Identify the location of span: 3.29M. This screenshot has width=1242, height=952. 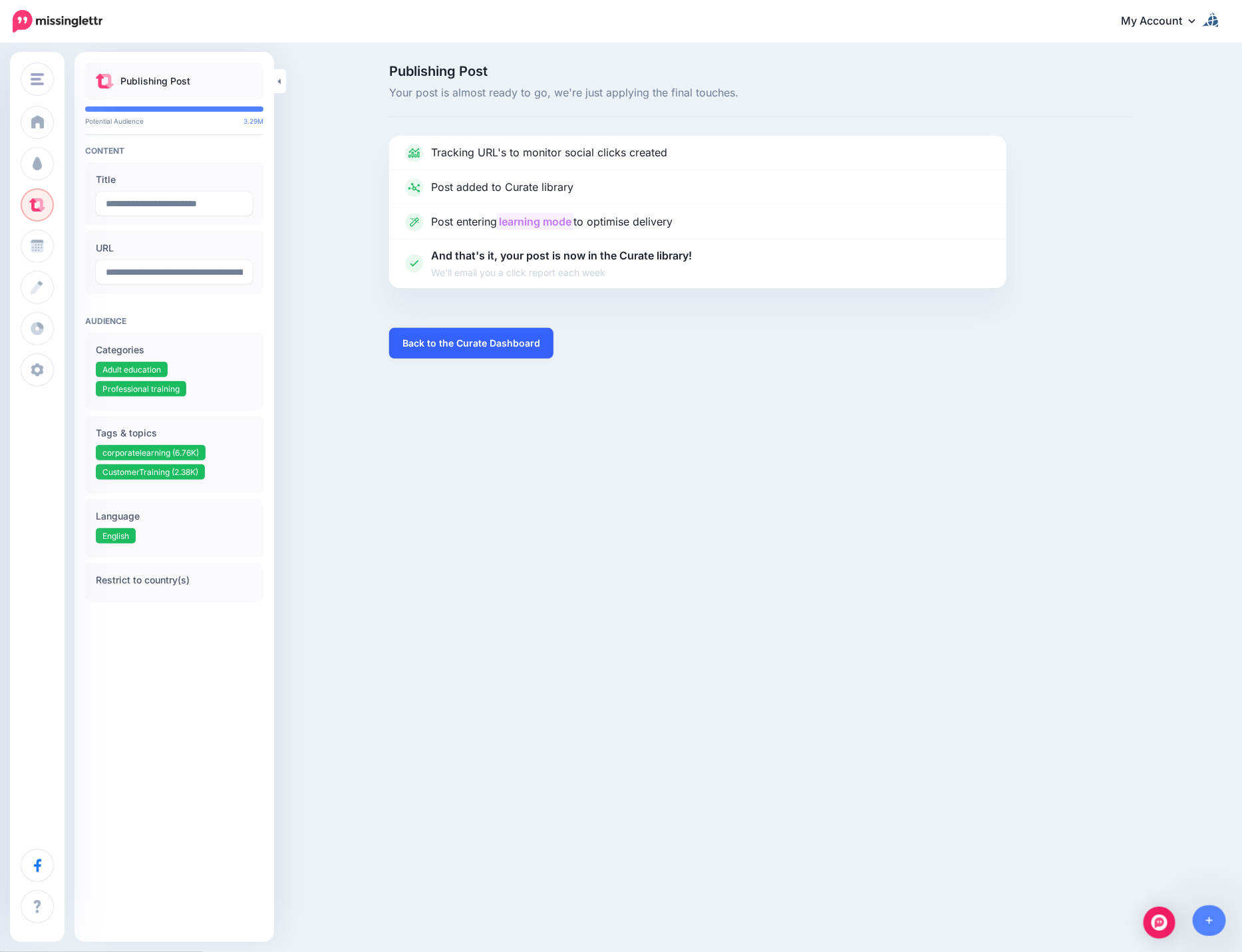
(253, 121).